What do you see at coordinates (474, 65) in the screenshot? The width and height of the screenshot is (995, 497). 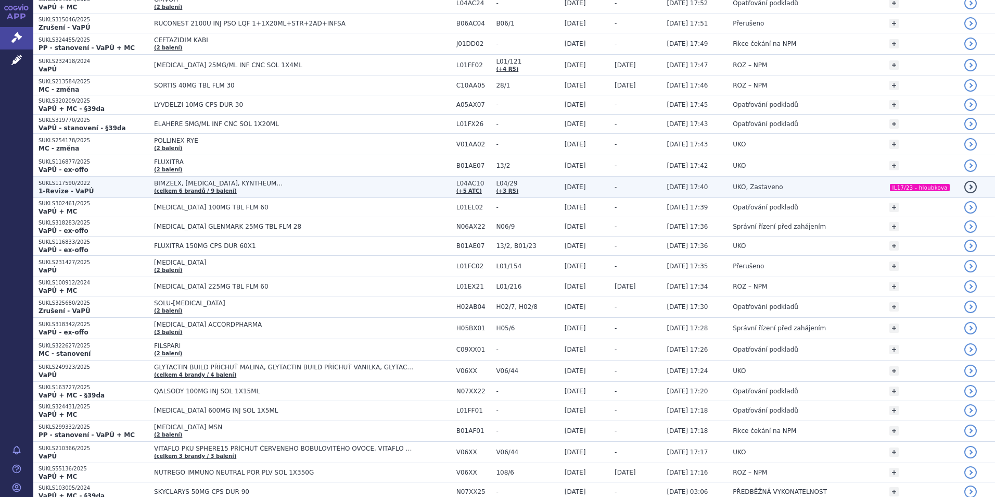 I see `span: L01FF02` at bounding box center [474, 65].